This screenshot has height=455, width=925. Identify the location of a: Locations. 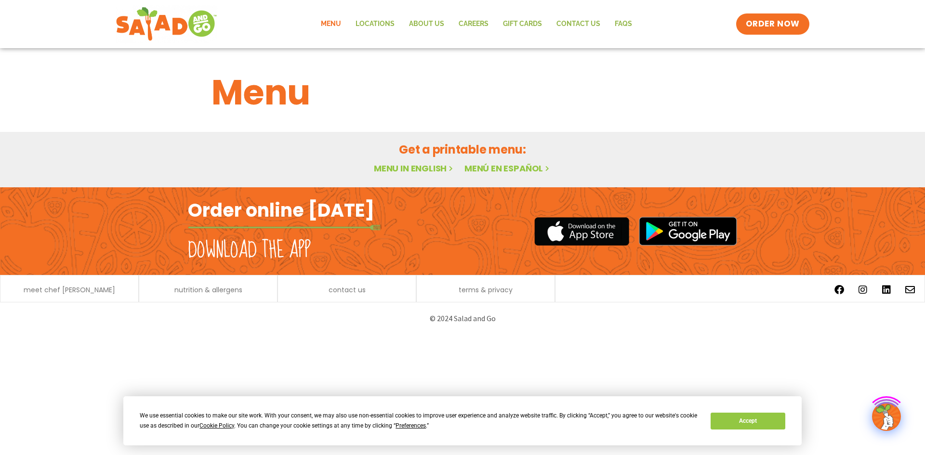
(375, 24).